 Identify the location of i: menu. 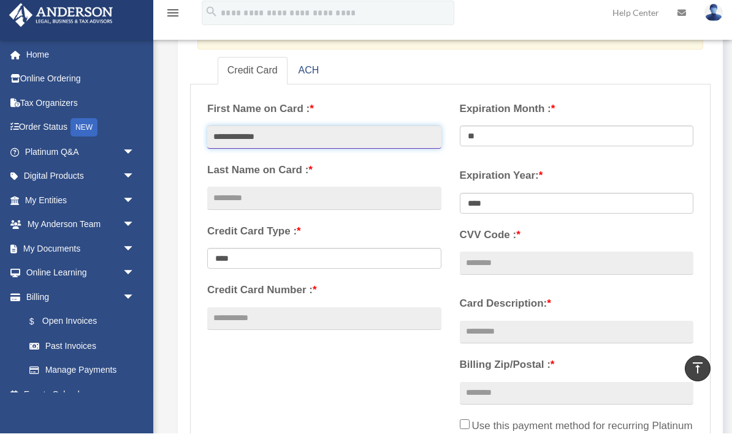
(173, 25).